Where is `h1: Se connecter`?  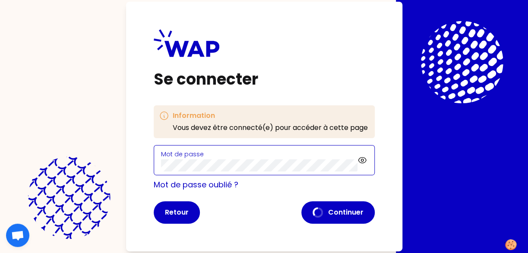
h1: Se connecter is located at coordinates (264, 79).